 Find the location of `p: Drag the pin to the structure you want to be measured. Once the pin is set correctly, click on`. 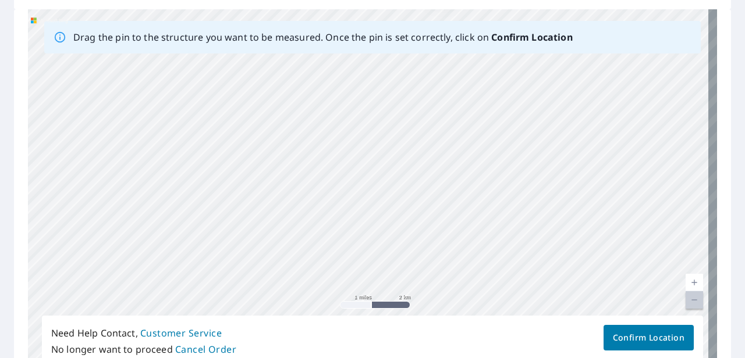

p: Drag the pin to the structure you want to be measured. Once the pin is set correctly, click on is located at coordinates (323, 37).